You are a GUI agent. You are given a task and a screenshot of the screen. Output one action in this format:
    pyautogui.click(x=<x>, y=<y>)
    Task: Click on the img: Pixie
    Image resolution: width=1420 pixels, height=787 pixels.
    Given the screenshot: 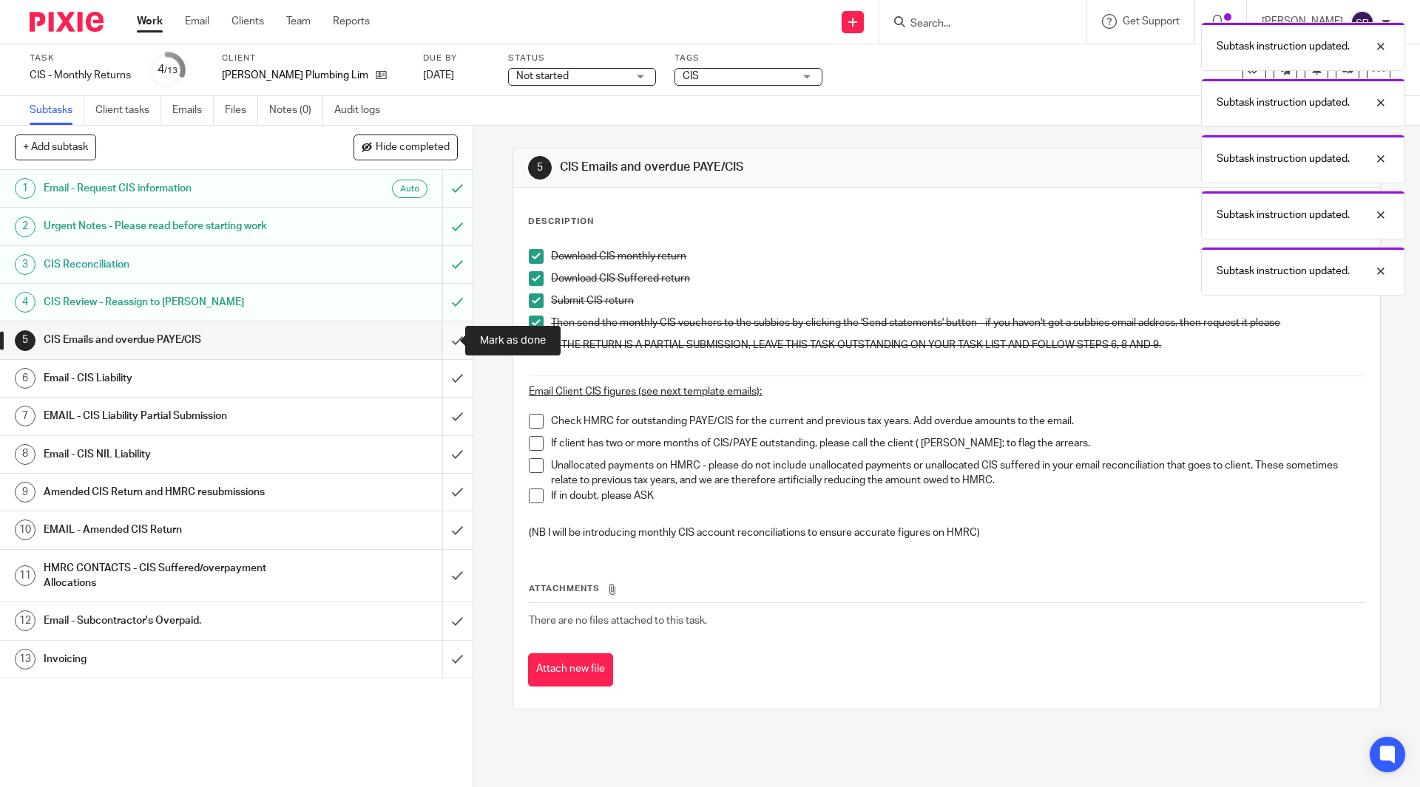 What is the action you would take?
    pyautogui.click(x=67, y=21)
    